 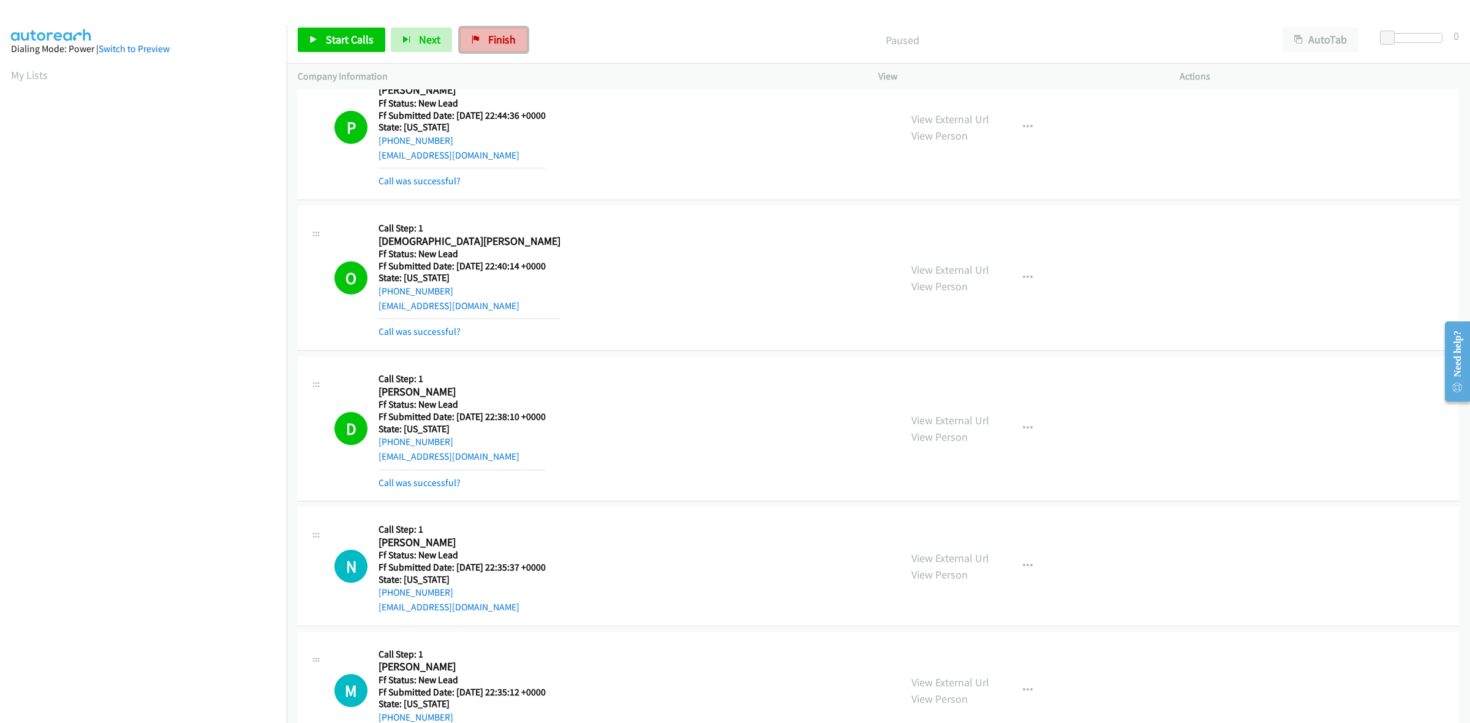 What do you see at coordinates (134, 48) in the screenshot?
I see `a: Switch to Preview` at bounding box center [134, 48].